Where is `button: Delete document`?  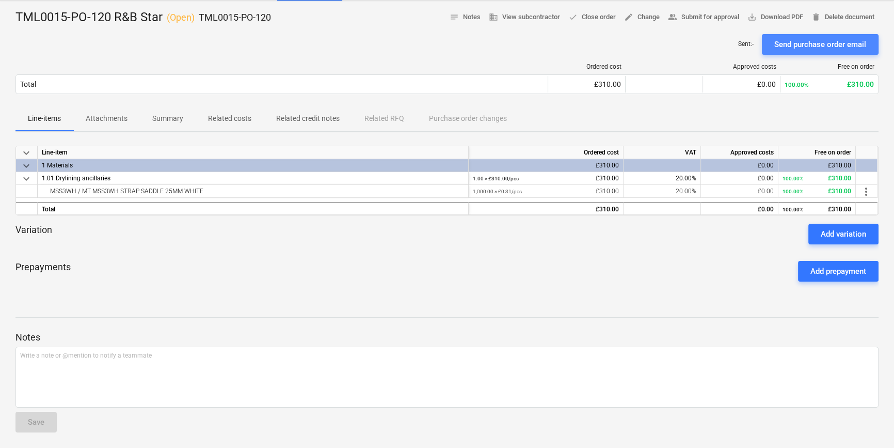
button: Delete document is located at coordinates (843, 17).